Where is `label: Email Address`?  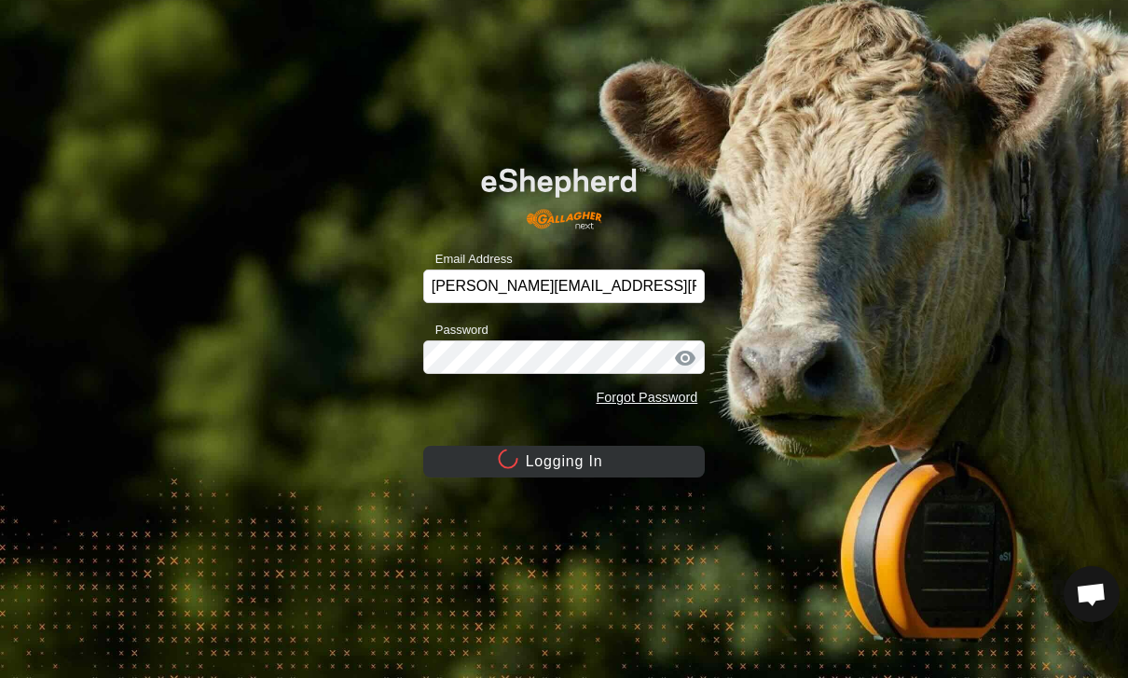 label: Email Address is located at coordinates (468, 259).